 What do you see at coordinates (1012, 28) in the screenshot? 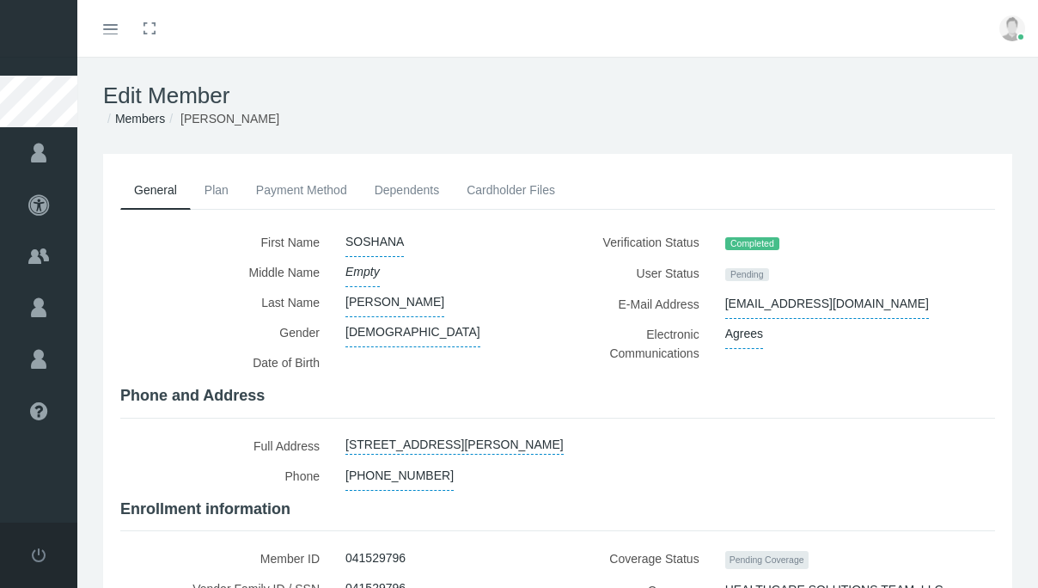
I see `img: user-placeholder.jpg` at bounding box center [1012, 28].